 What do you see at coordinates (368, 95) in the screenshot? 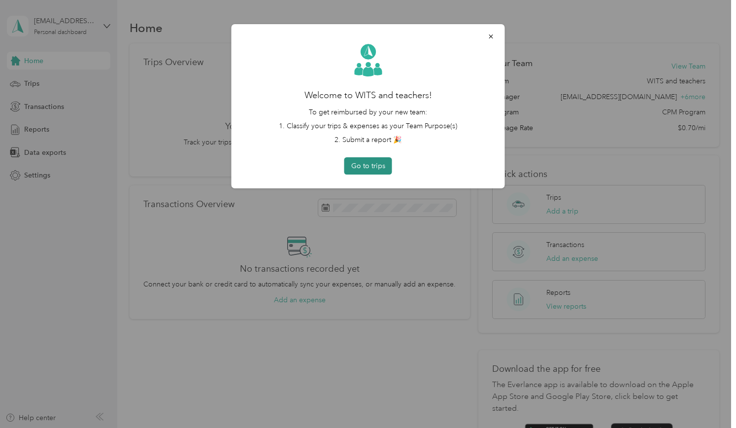
I see `h2: Welcome to WITS and teachers!` at bounding box center [368, 95].